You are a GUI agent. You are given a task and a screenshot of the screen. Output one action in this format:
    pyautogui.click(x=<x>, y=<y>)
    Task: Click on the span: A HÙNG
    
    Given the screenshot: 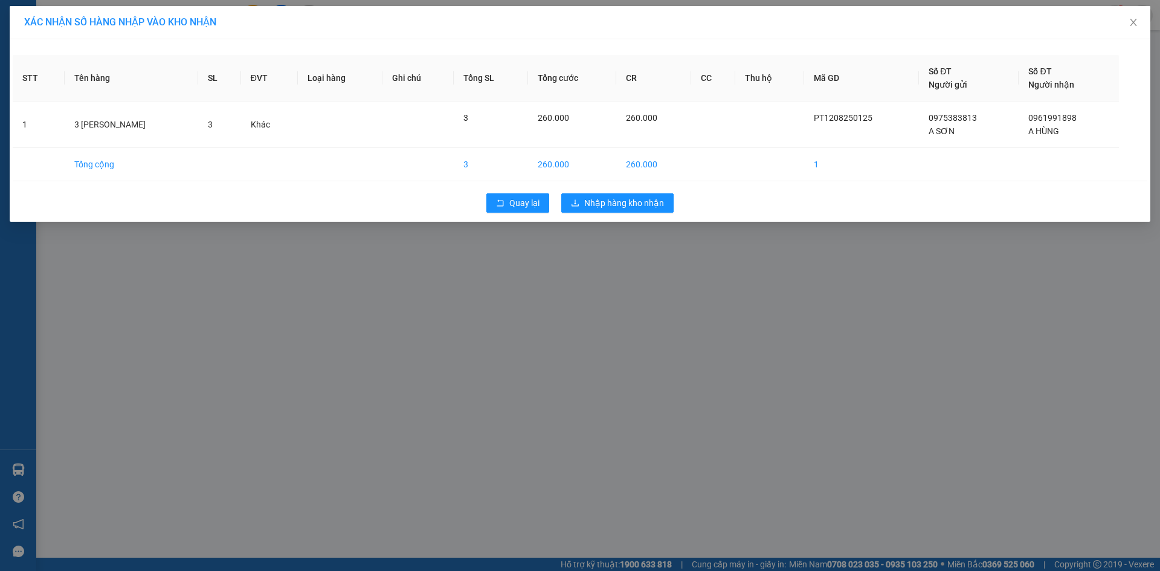 What is the action you would take?
    pyautogui.click(x=1043, y=131)
    